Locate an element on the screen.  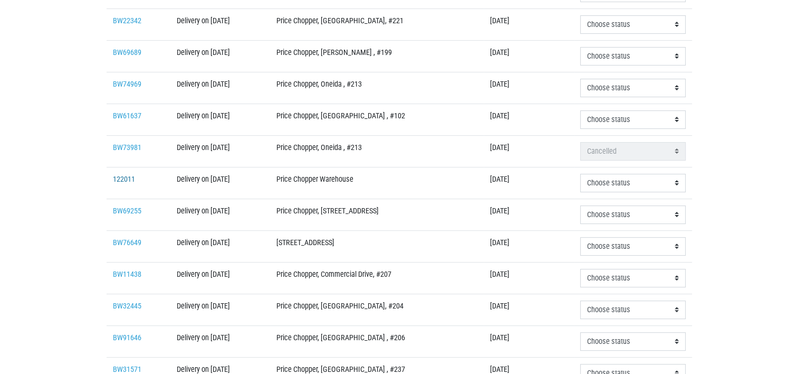
td: Price Chopper Warehouse is located at coordinates (377, 183).